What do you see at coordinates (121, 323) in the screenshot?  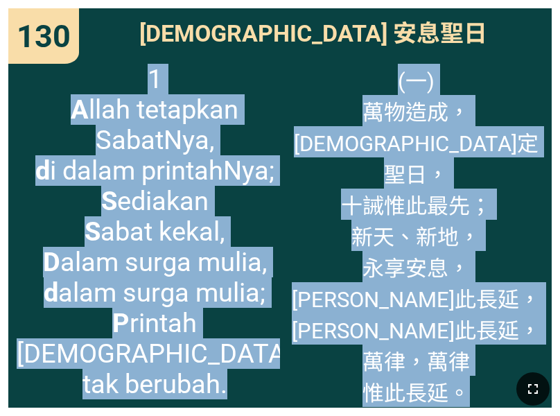 I see `b: P` at bounding box center [121, 323].